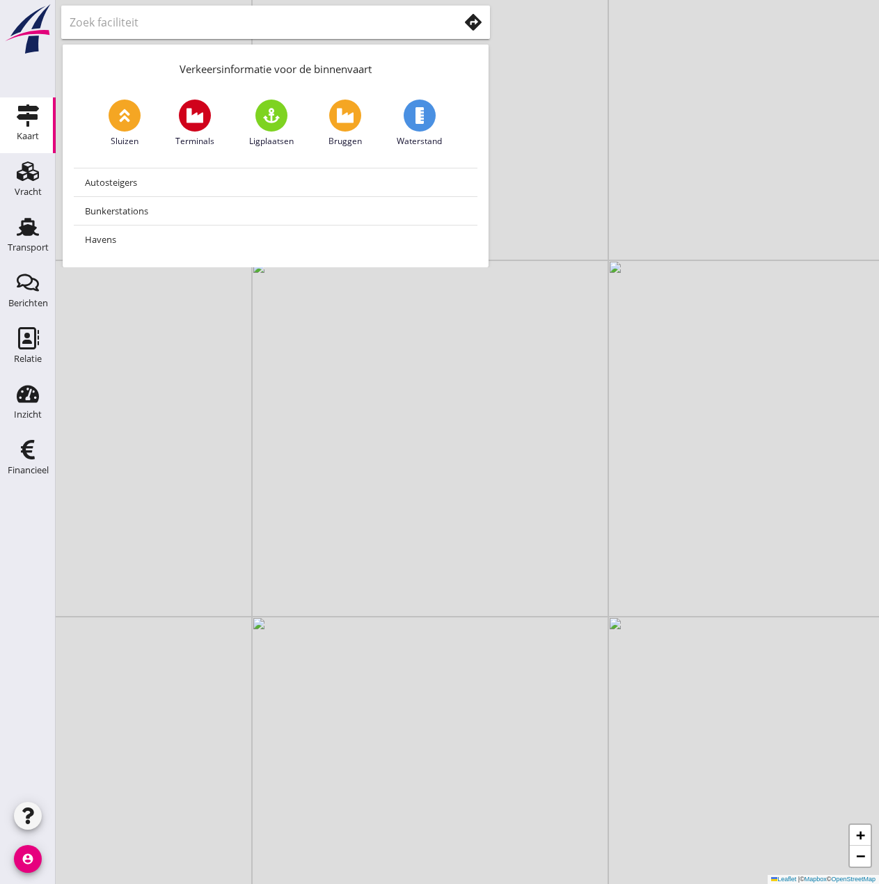 This screenshot has height=884, width=879. What do you see at coordinates (28, 859) in the screenshot?
I see `i: account_circle` at bounding box center [28, 859].